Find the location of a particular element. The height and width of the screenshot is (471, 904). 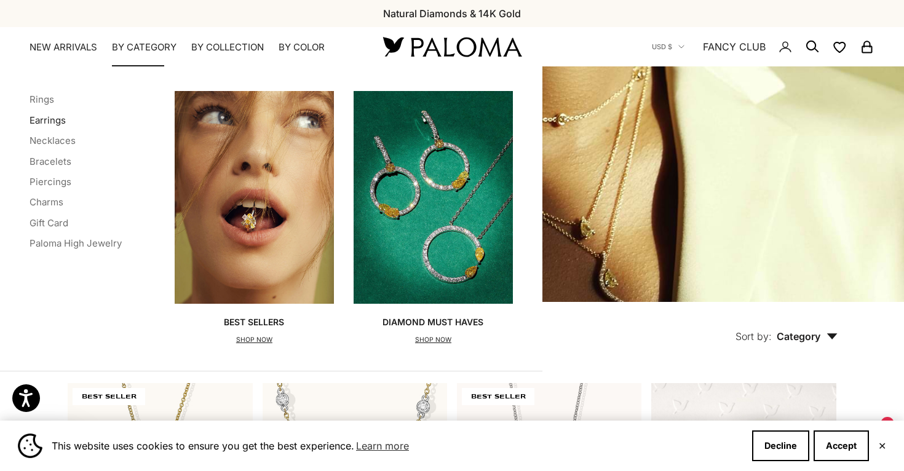

a: Bracelets is located at coordinates (50, 161).